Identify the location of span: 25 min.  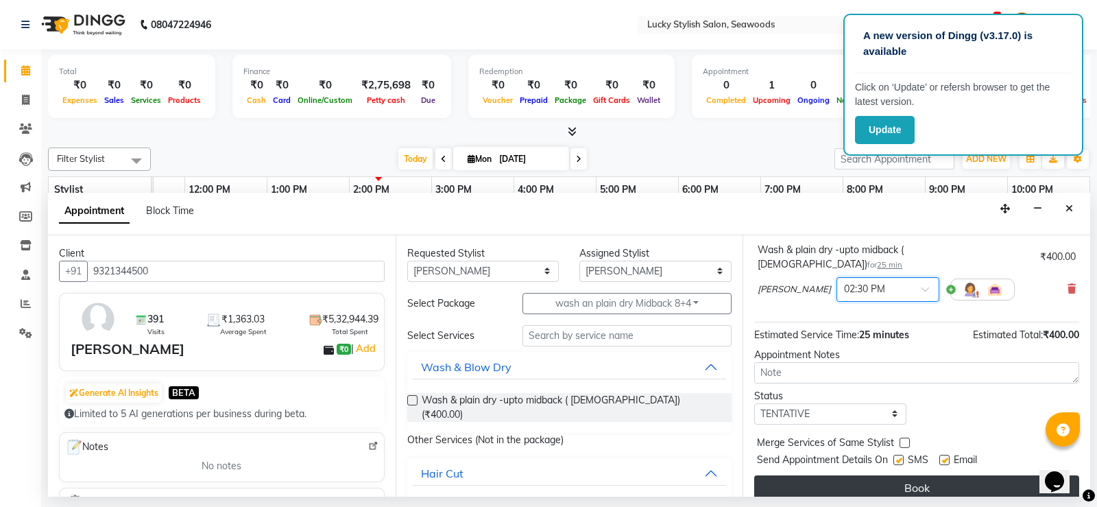
(889, 265).